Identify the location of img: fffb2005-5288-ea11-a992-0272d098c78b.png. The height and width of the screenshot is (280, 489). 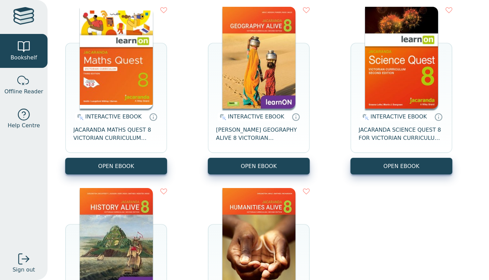
(401, 58).